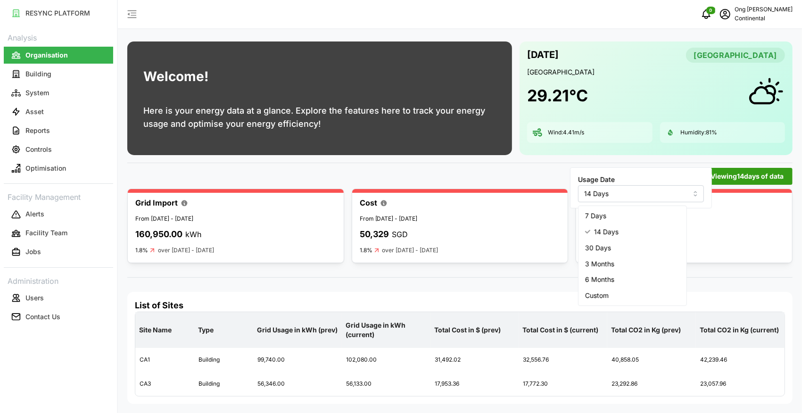 The image size is (802, 413). Describe the element at coordinates (386, 384) in the screenshot. I see `div: 56,133.00` at that location.